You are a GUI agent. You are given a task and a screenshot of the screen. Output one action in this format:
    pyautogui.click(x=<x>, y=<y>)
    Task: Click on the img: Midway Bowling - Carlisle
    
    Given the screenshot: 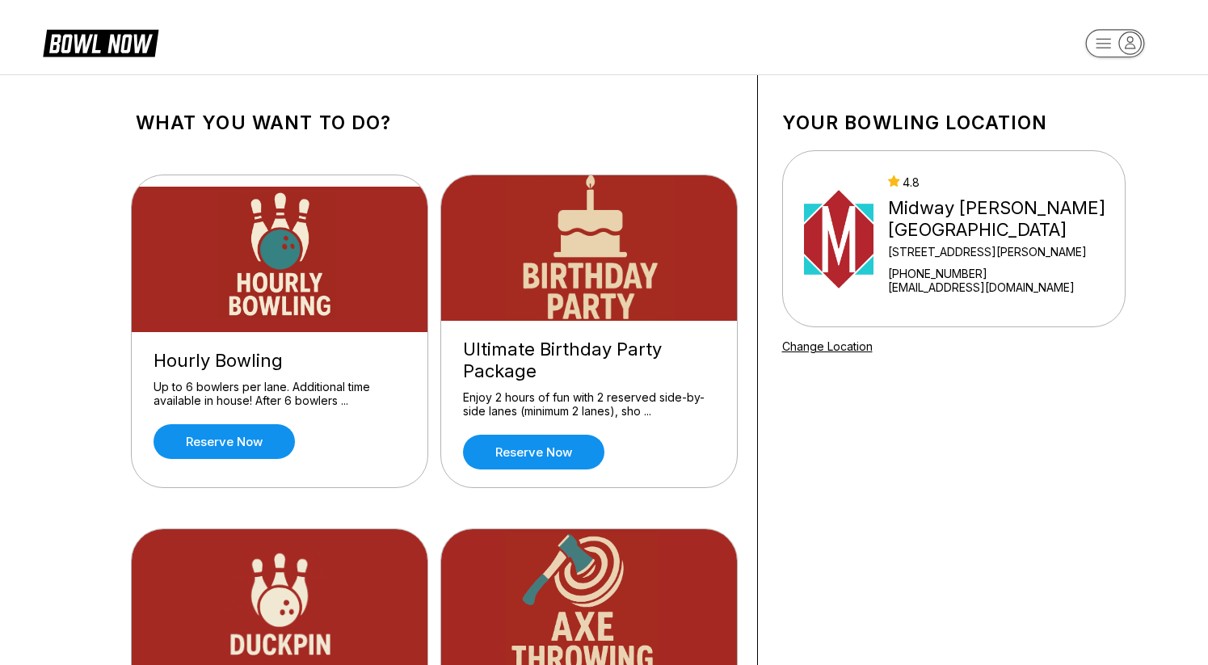 What is the action you would take?
    pyautogui.click(x=838, y=239)
    